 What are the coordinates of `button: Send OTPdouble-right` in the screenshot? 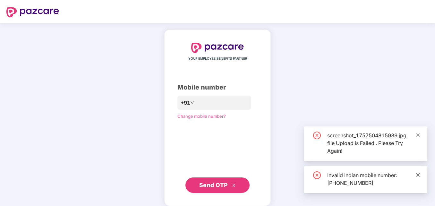 It's located at (217, 185).